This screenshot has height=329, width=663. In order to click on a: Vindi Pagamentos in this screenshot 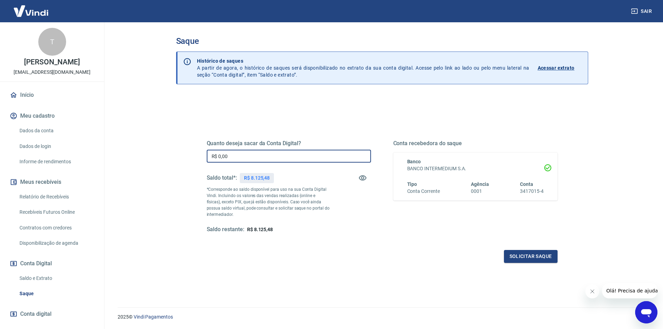, I will do `click(153, 317)`.